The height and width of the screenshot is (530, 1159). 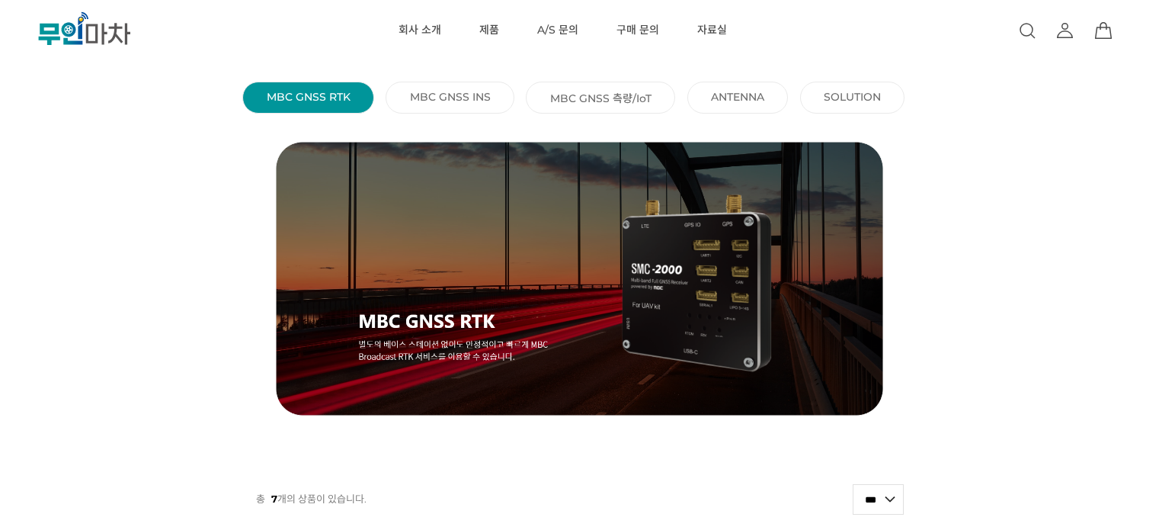 I want to click on a: MBC GNSS 측량/IoT, so click(x=601, y=98).